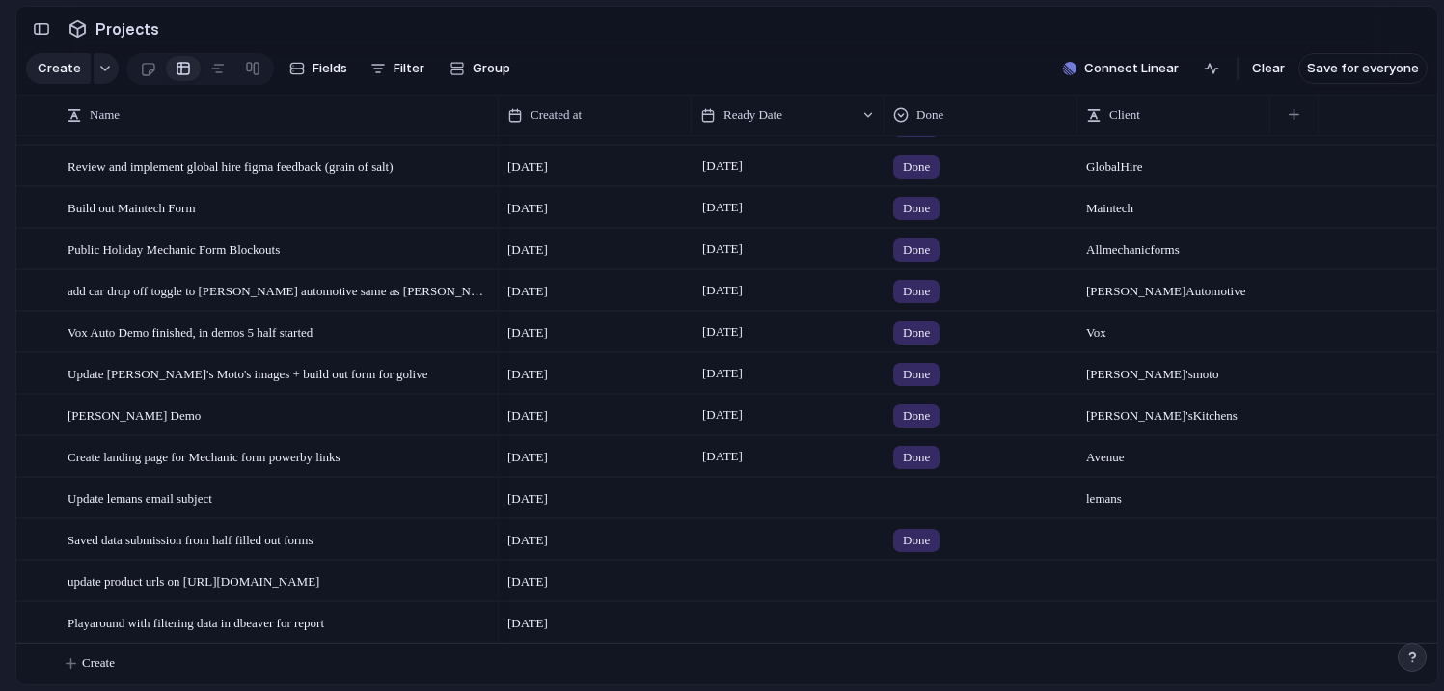 This screenshot has height=691, width=1444. I want to click on span: Ready Date, so click(752, 115).